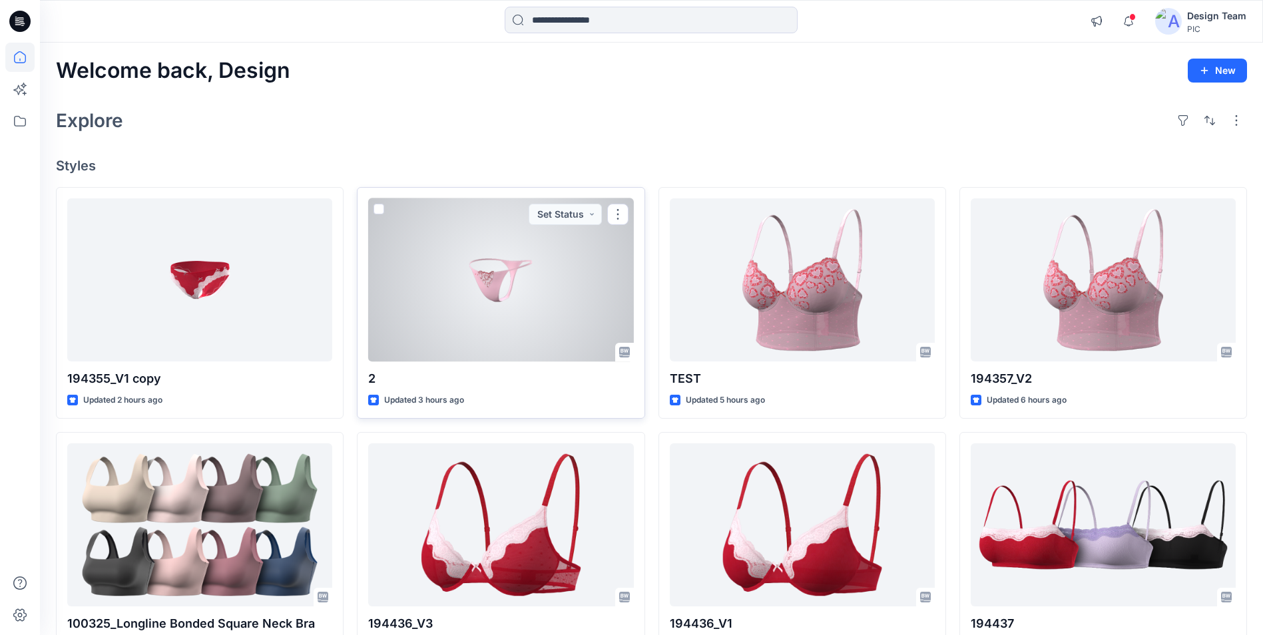 The height and width of the screenshot is (635, 1263). What do you see at coordinates (89, 120) in the screenshot?
I see `h2: Explore` at bounding box center [89, 120].